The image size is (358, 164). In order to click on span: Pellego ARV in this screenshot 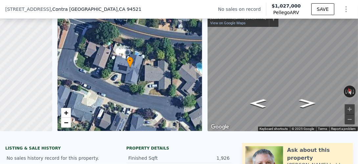, I will do `click(286, 12)`.